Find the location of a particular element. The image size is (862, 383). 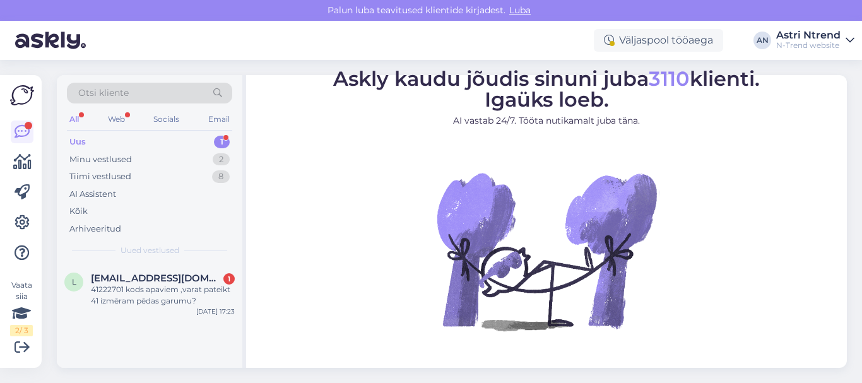

span: Otsi kliente is located at coordinates (103, 93).